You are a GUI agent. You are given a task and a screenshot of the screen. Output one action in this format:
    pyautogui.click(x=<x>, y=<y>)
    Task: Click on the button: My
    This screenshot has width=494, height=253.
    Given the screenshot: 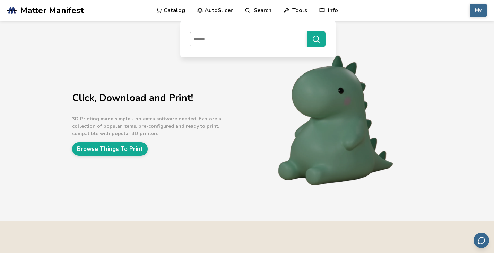 What is the action you would take?
    pyautogui.click(x=478, y=10)
    